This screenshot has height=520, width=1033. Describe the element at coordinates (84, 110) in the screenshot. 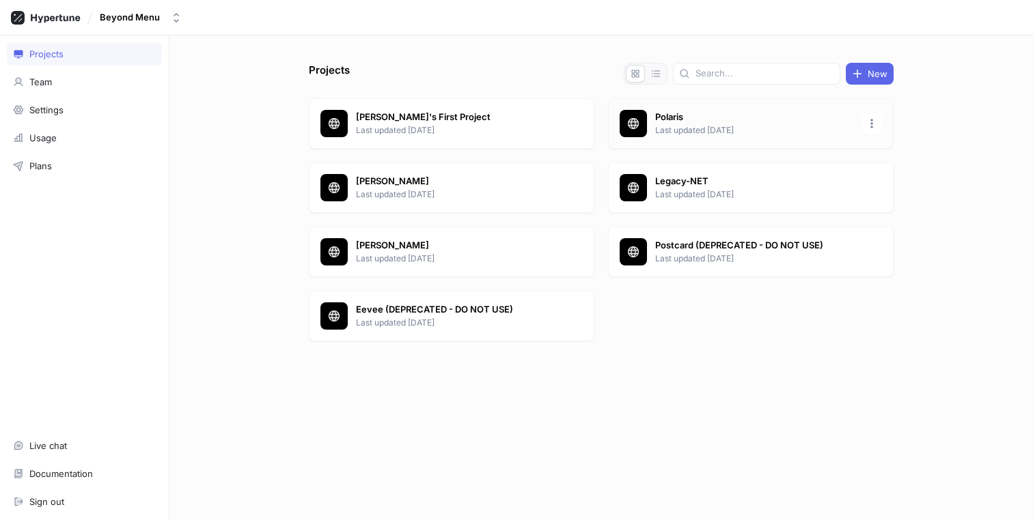

I see `a: Settings` at that location.